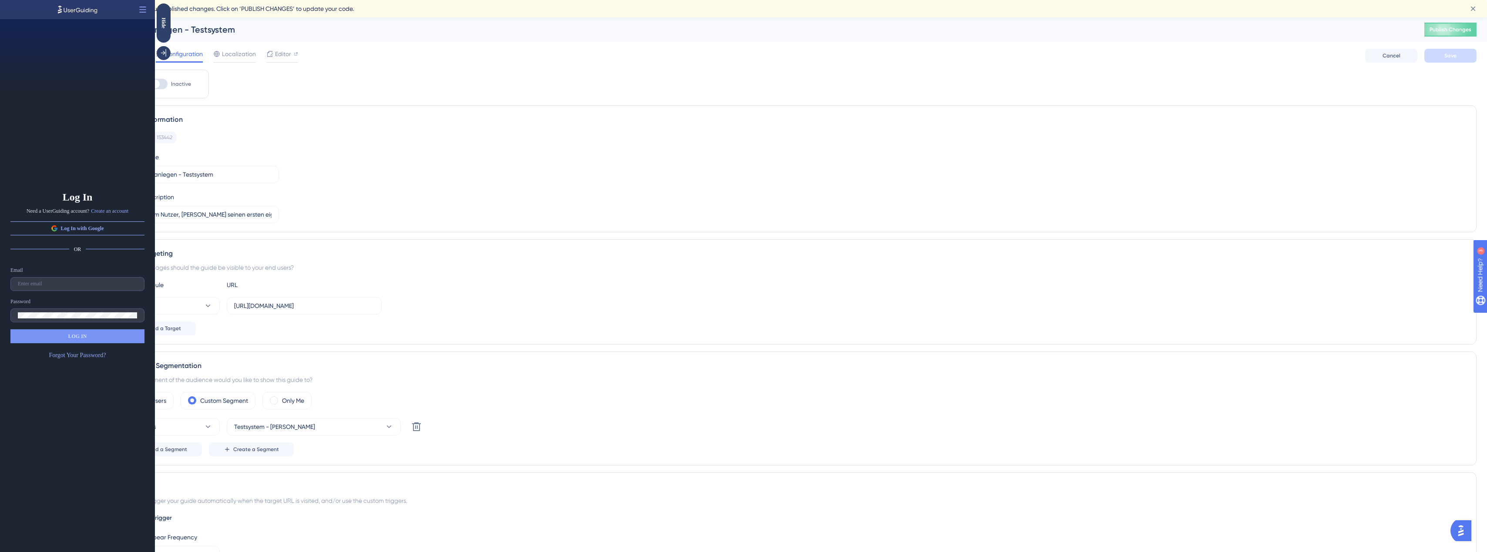 The image size is (1487, 552). I want to click on span: OR, so click(77, 249).